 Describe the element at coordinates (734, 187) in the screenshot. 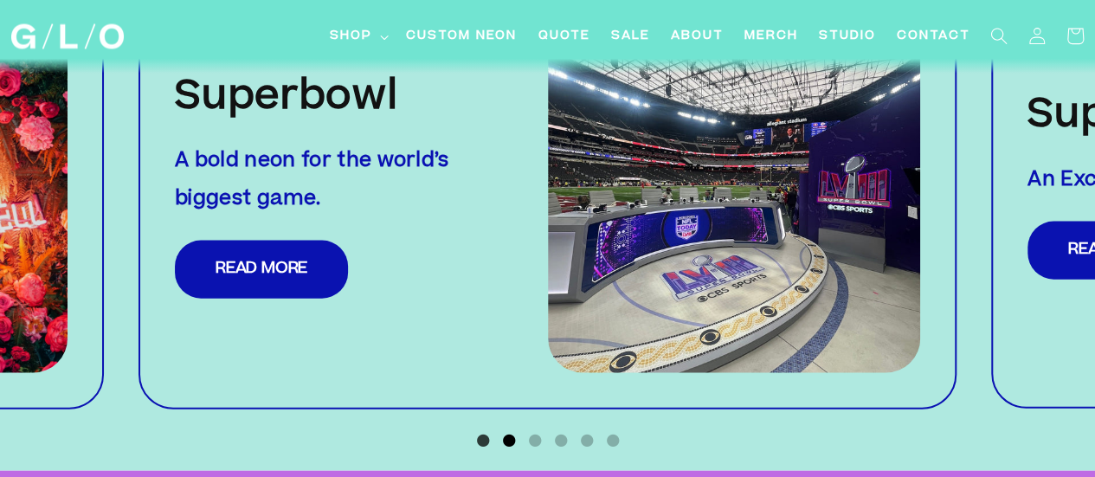

I see `img: Superbowl-2024-LED-Still_sm.jpg` at that location.